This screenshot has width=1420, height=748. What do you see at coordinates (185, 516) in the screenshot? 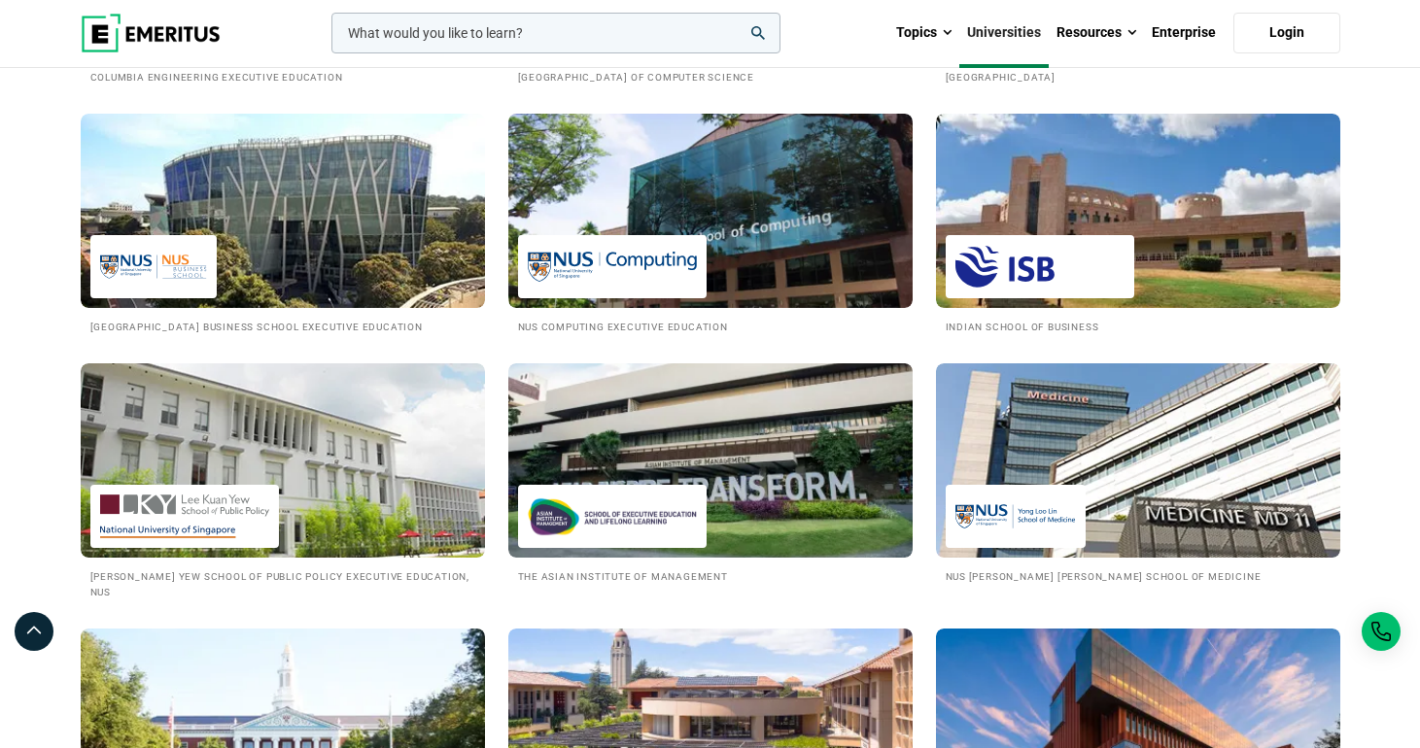
I see `img: Lee Kuan Yew School of Public Policy Executive Education, NUS` at bounding box center [185, 516].